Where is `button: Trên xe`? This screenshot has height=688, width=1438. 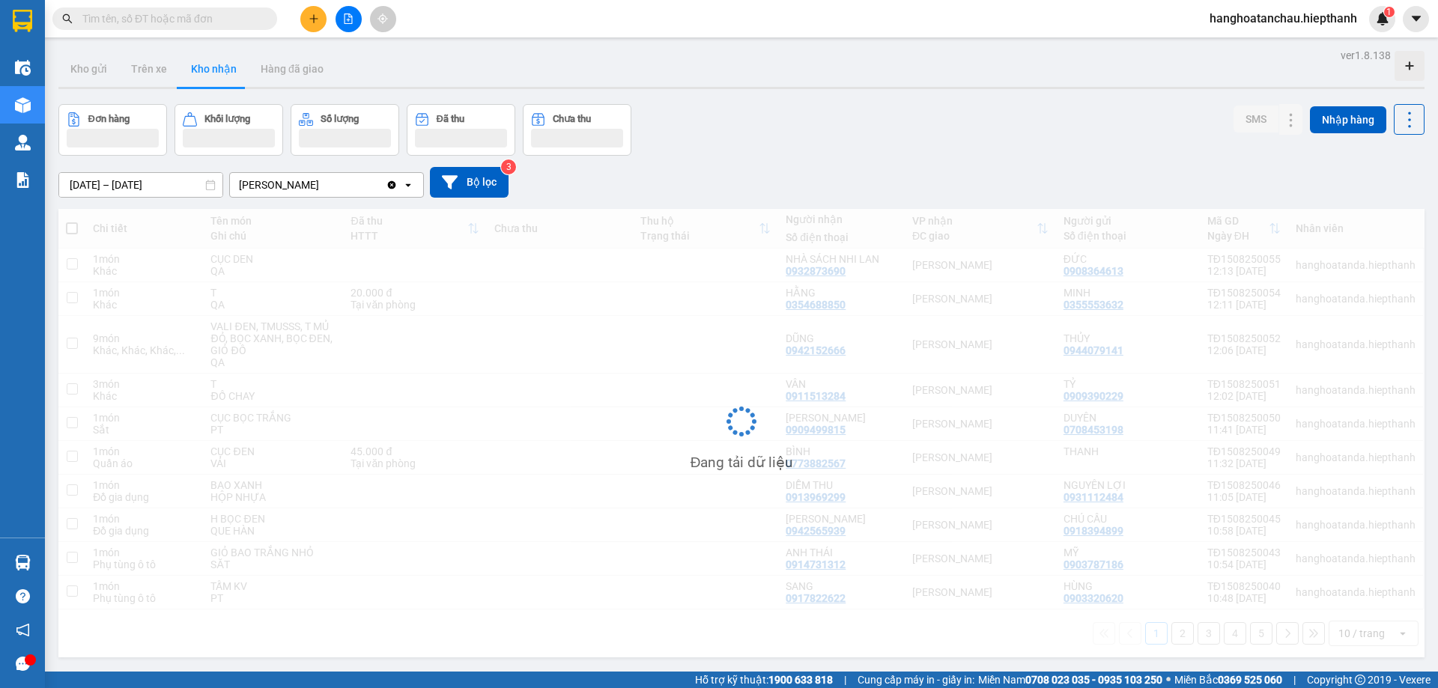
button: Trên xe is located at coordinates (149, 69).